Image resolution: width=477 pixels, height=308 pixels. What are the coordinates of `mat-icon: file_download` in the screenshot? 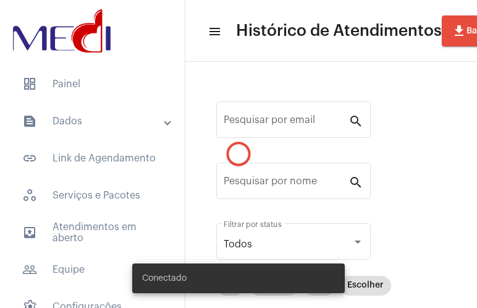 It's located at (459, 31).